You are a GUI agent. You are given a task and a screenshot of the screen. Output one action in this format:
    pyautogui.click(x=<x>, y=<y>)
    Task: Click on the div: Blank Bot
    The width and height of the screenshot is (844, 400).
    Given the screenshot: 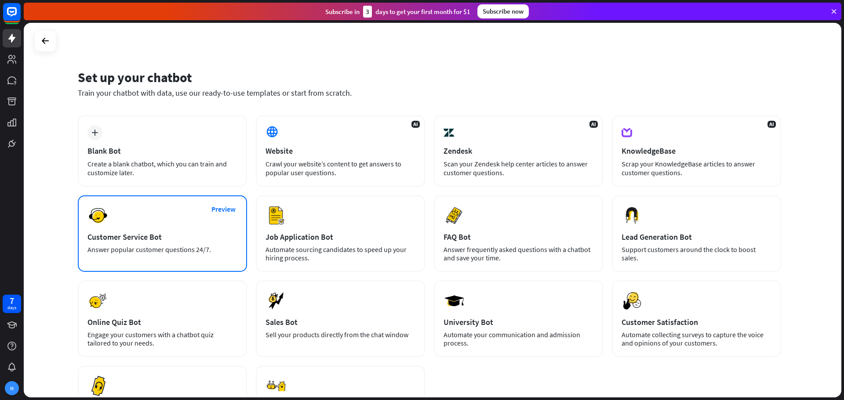 What is the action you would take?
    pyautogui.click(x=162, y=151)
    